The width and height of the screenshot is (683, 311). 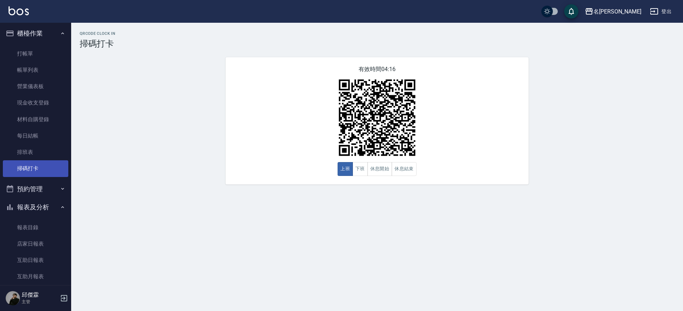 I want to click on h2: QRcode Clock In, so click(x=377, y=33).